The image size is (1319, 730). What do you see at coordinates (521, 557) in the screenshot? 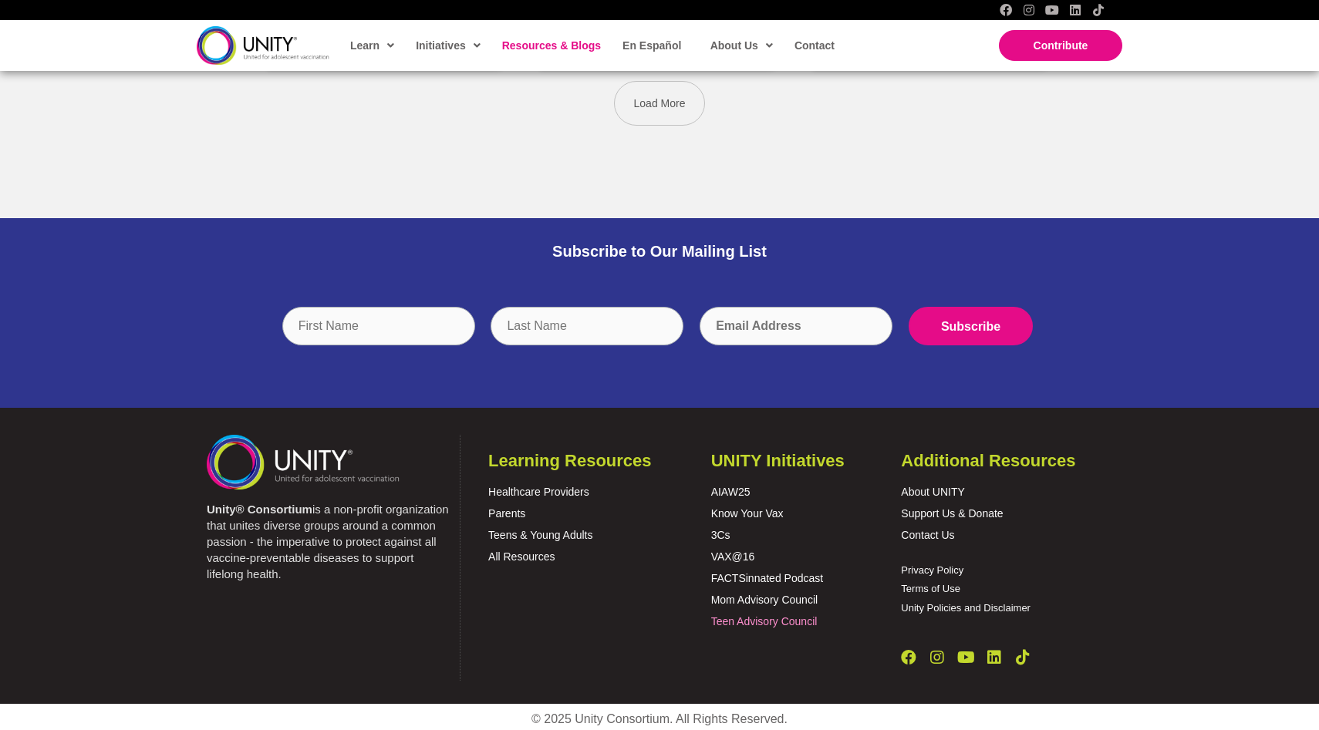
I see `a: All Resources` at bounding box center [521, 557].